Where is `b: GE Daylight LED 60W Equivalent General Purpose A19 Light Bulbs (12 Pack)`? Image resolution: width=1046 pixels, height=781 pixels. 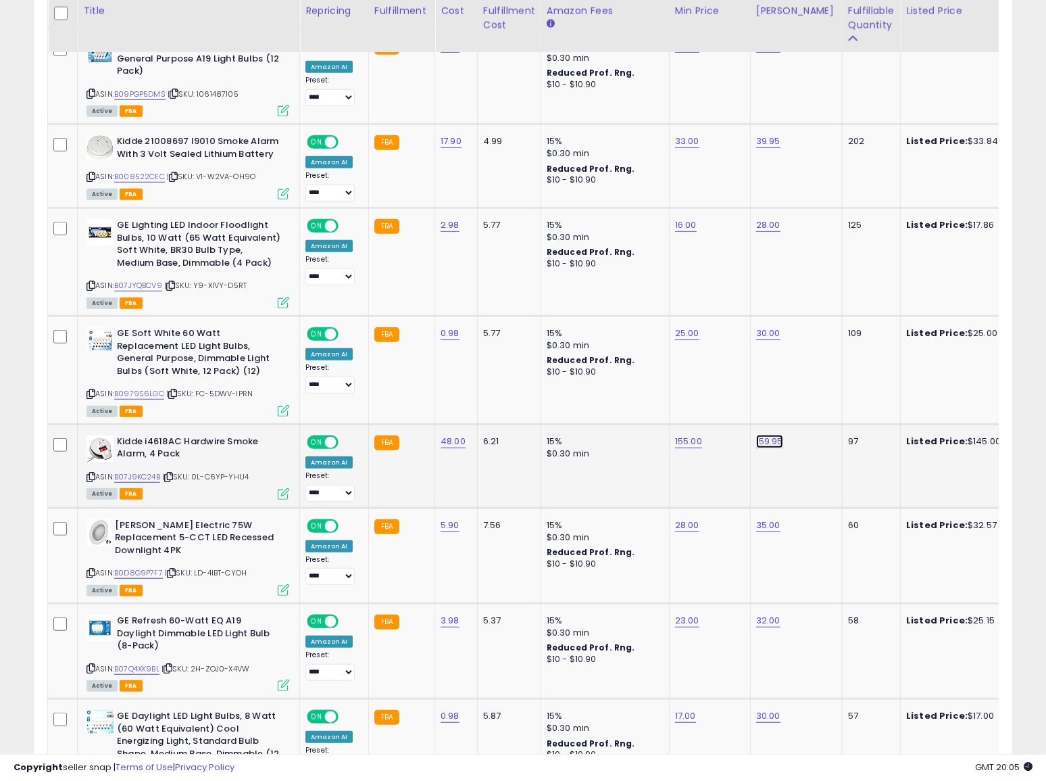
b: GE Daylight LED 60W Equivalent General Purpose A19 Light Bulbs (12 Pack) is located at coordinates (199, 60).